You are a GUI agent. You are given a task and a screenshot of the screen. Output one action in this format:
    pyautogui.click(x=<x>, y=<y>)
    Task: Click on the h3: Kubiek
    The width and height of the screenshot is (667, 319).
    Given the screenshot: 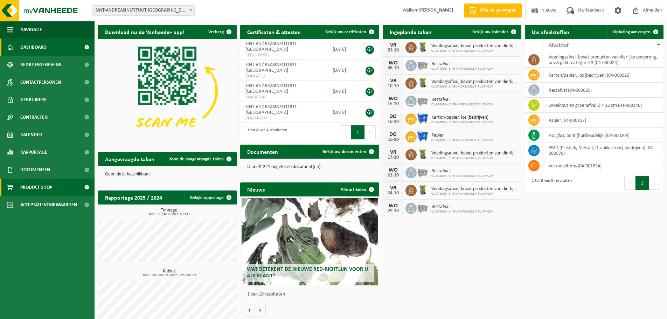 What is the action you would take?
    pyautogui.click(x=169, y=273)
    